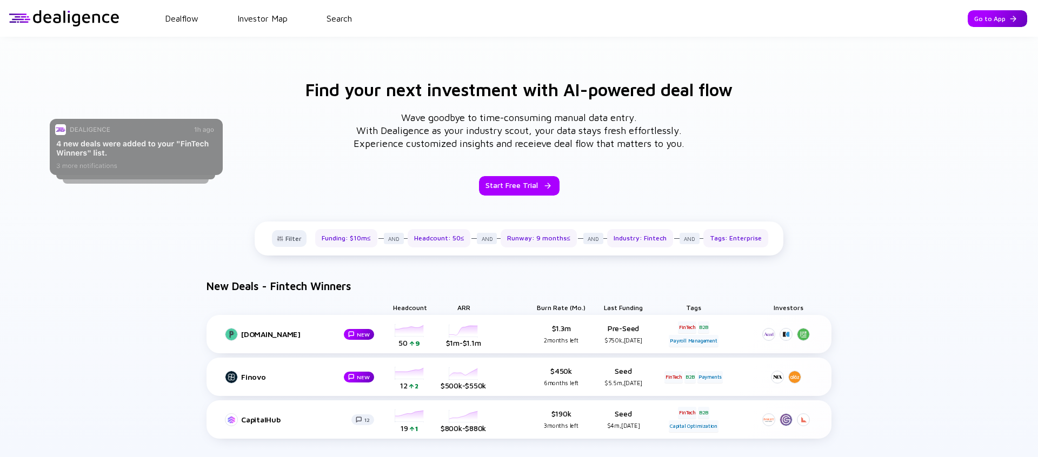  Describe the element at coordinates (788, 308) in the screenshot. I see `div: Investors` at that location.